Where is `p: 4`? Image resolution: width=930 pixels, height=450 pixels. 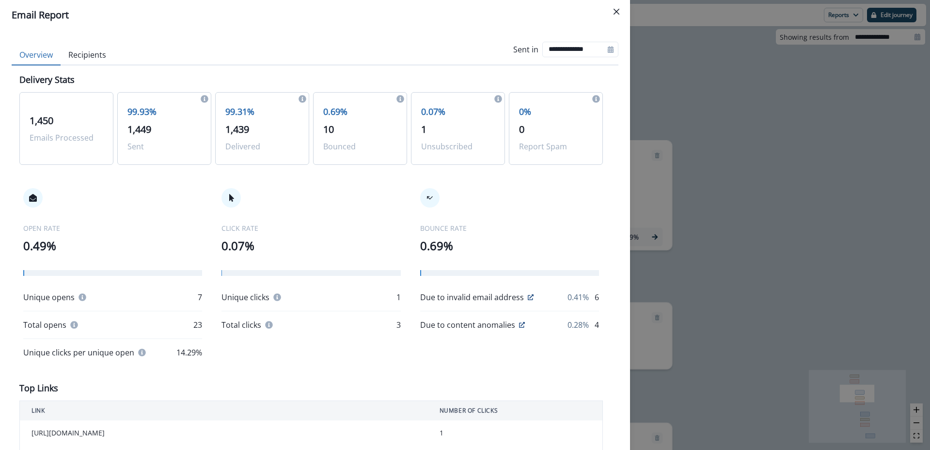 p: 4 is located at coordinates (596, 325).